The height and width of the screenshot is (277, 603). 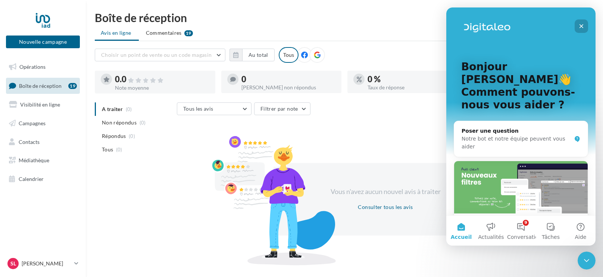 I want to click on span: Tâches, so click(x=105, y=229).